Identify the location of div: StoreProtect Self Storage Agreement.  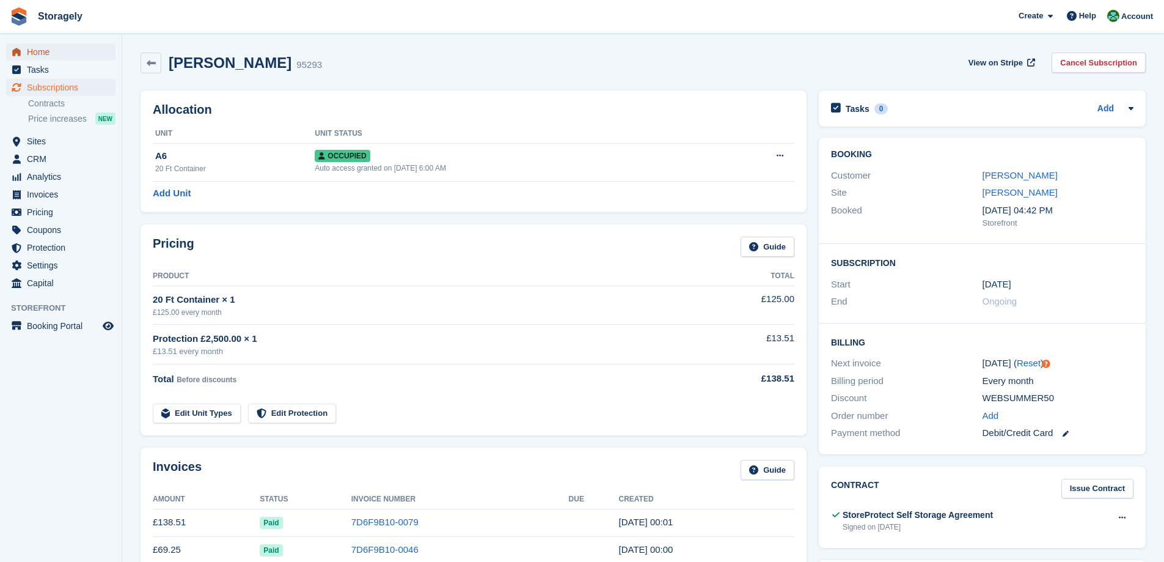
(918, 515).